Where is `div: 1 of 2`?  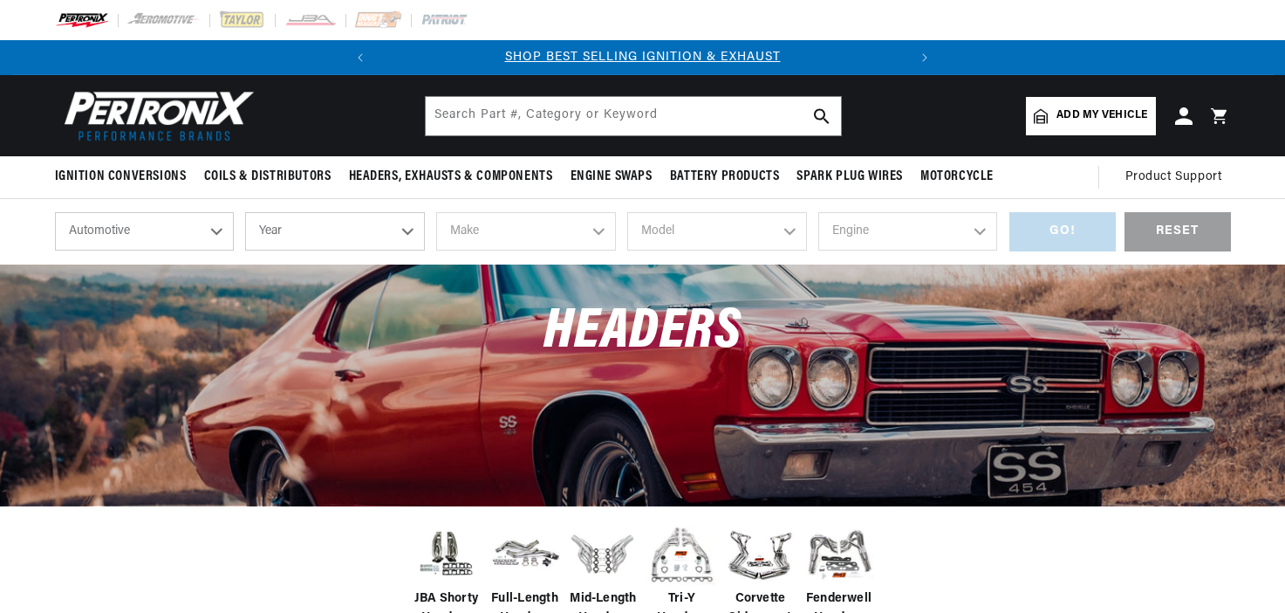
div: 1 of 2 is located at coordinates (642, 58).